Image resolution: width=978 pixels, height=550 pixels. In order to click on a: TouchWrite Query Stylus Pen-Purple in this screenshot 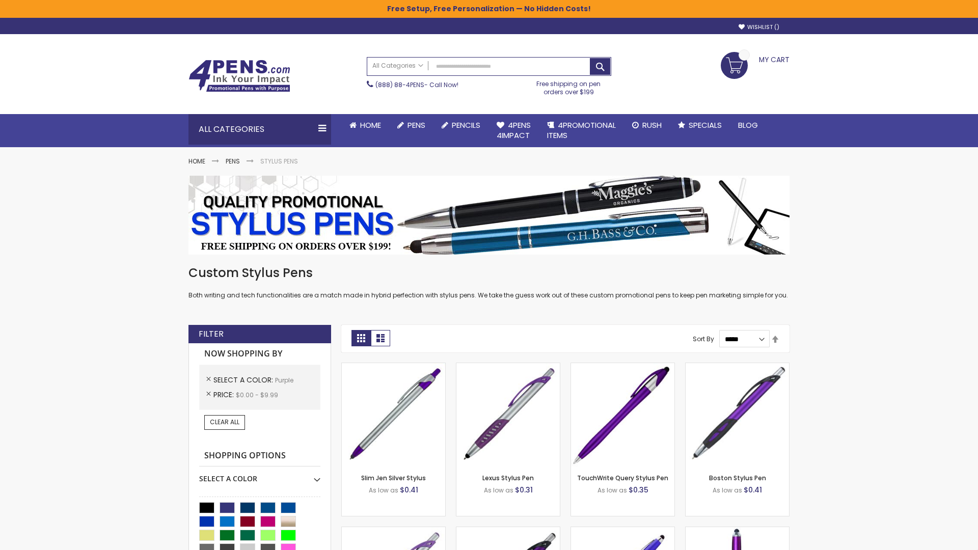, I will do `click(622, 367)`.